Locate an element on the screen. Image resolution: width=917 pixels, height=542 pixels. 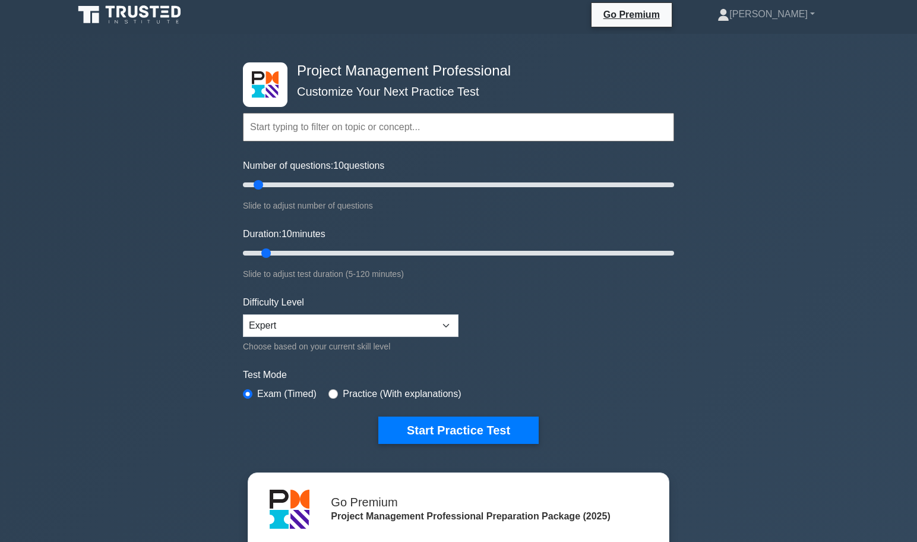
label: Number of questions: questions is located at coordinates (314, 166).